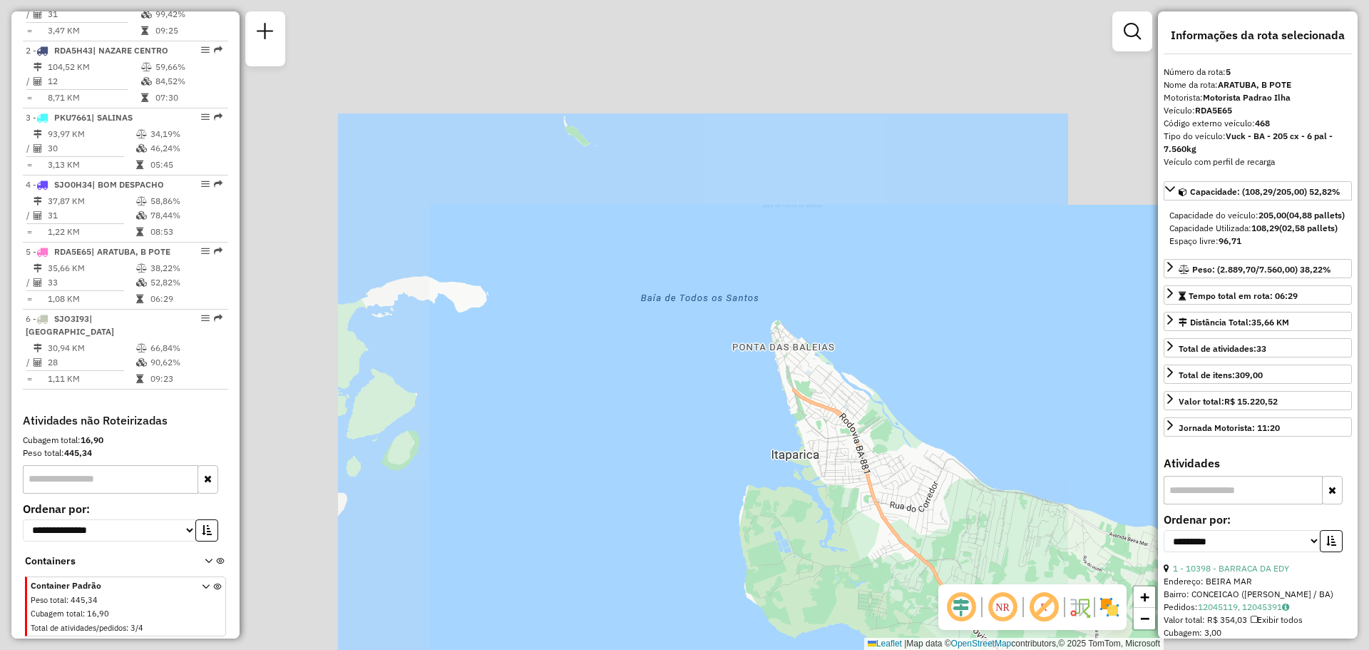 The height and width of the screenshot is (650, 1369). Describe the element at coordinates (1248, 142) in the screenshot. I see `strong: Vuck - BA - 205 cx - 6 pal - 7.560kg` at that location.